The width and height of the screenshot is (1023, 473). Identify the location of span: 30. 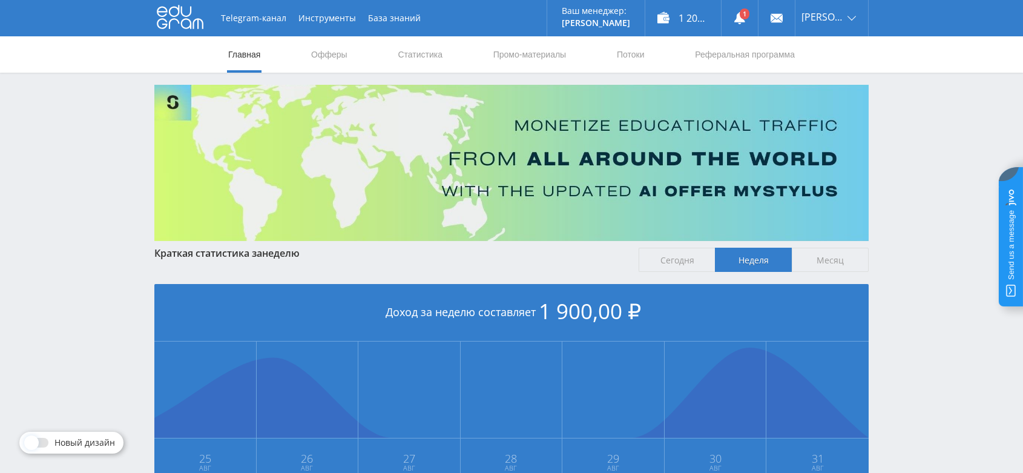
(715, 458).